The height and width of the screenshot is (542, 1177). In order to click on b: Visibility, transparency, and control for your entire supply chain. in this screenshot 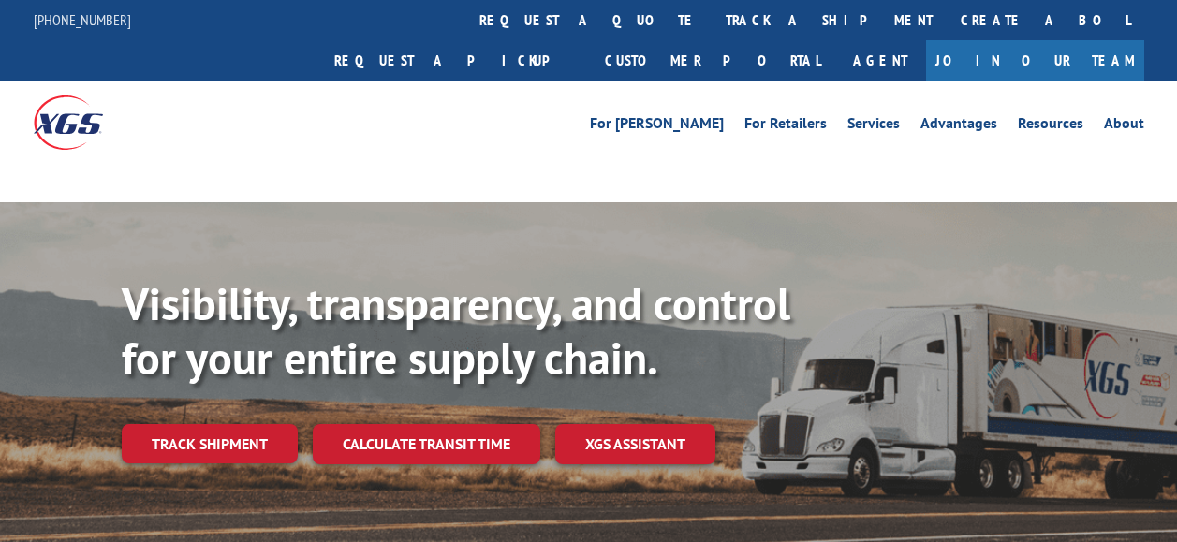, I will do `click(456, 331)`.